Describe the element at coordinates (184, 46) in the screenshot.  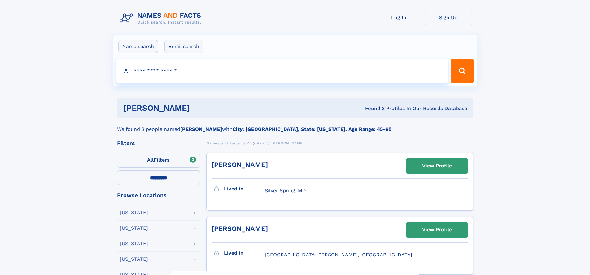
I see `label: Email search` at that location.